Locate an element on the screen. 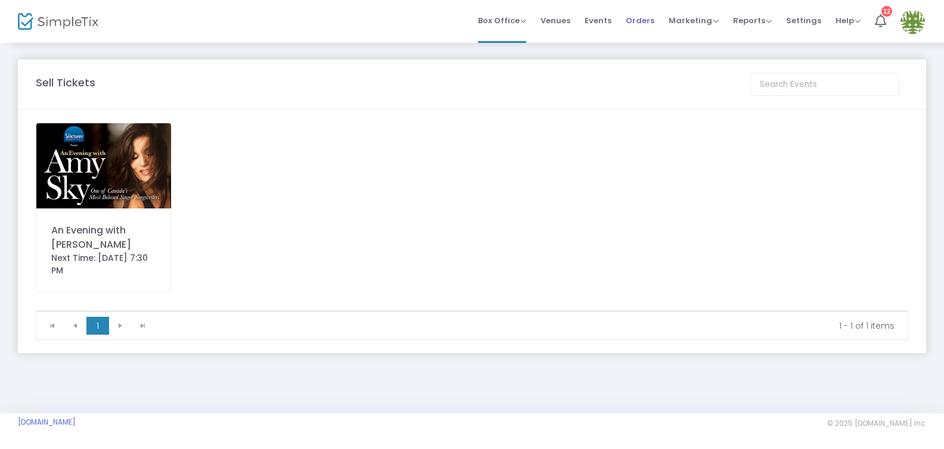  span: Reports is located at coordinates (752, 20).